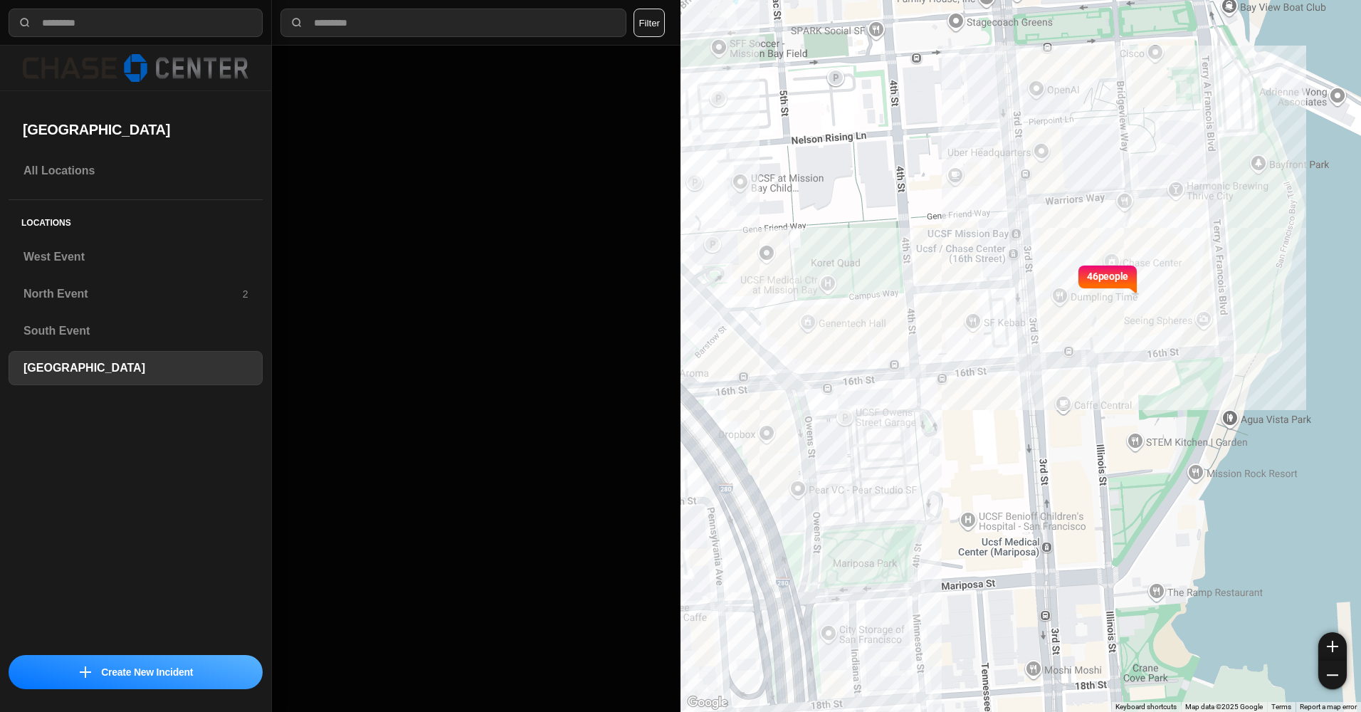  Describe the element at coordinates (1332, 646) in the screenshot. I see `button: zoom-in` at that location.